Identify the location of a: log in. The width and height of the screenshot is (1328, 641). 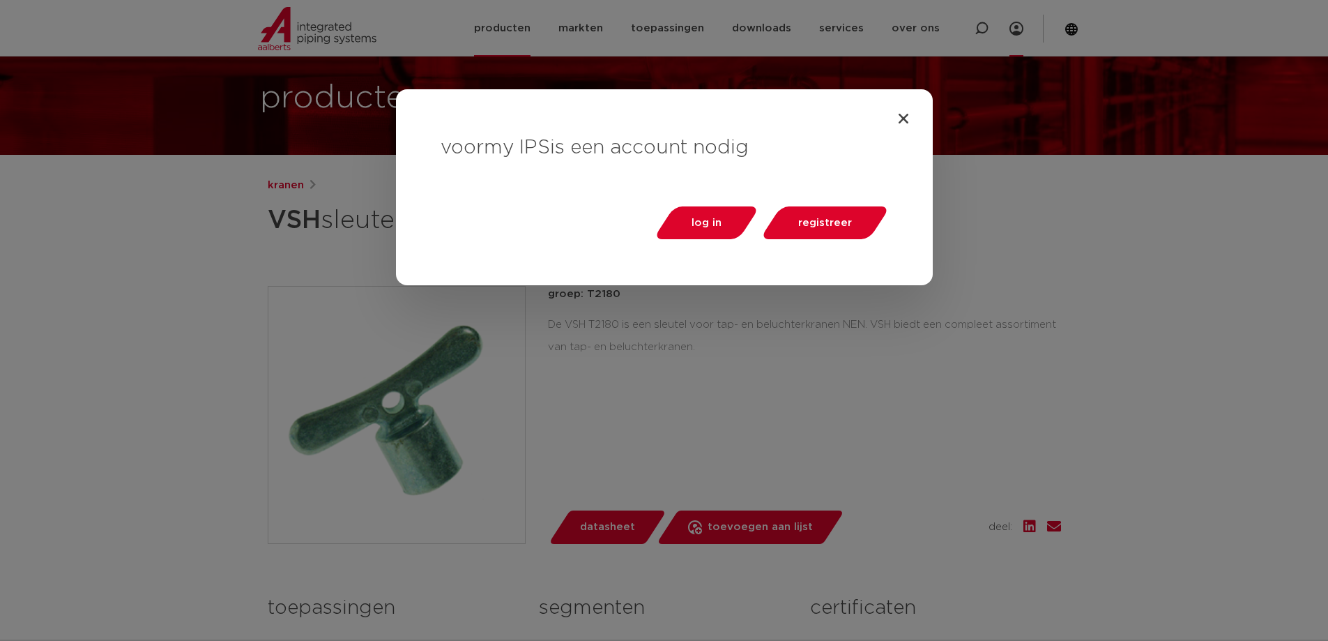
(706, 222).